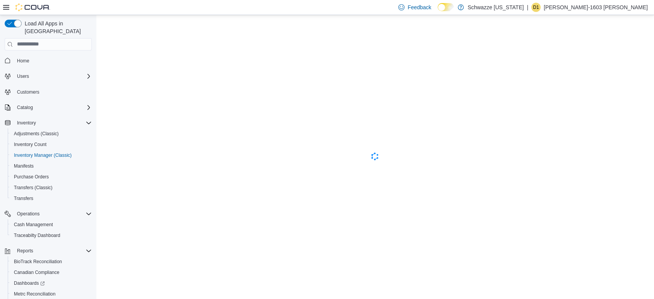 The width and height of the screenshot is (654, 299). Describe the element at coordinates (51, 145) in the screenshot. I see `button: Inventory Count` at that location.